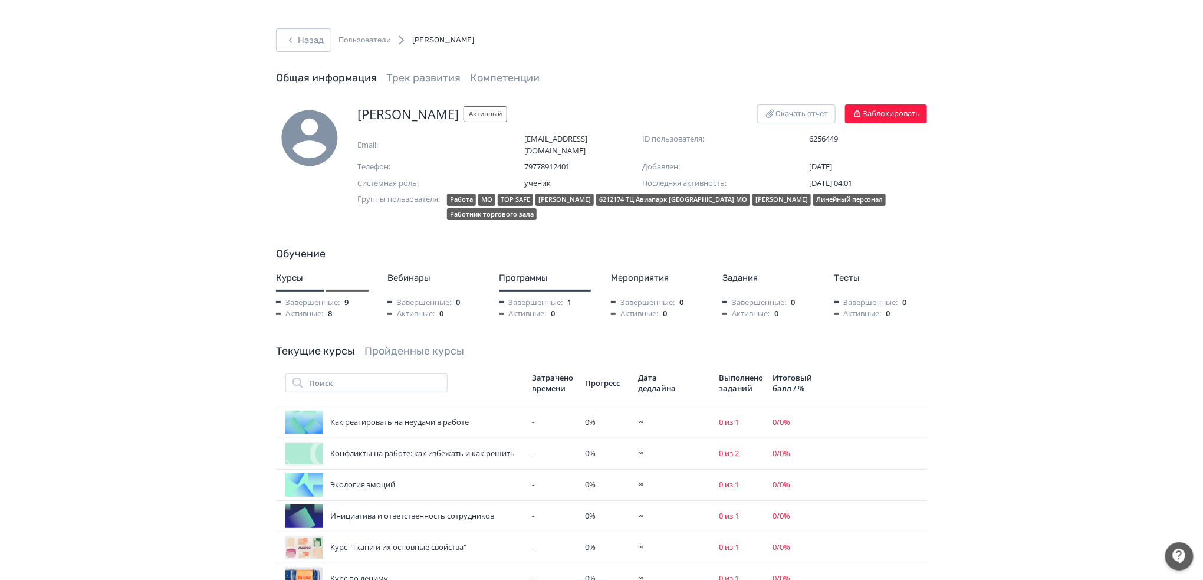 The height and width of the screenshot is (580, 1203). I want to click on span: 6256449, so click(868, 139).